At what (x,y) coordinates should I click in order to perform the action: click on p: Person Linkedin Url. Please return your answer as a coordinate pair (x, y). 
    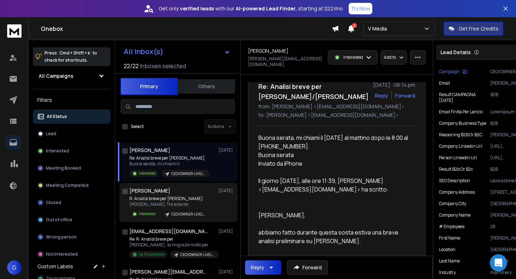
    Looking at the image, I should click on (458, 158).